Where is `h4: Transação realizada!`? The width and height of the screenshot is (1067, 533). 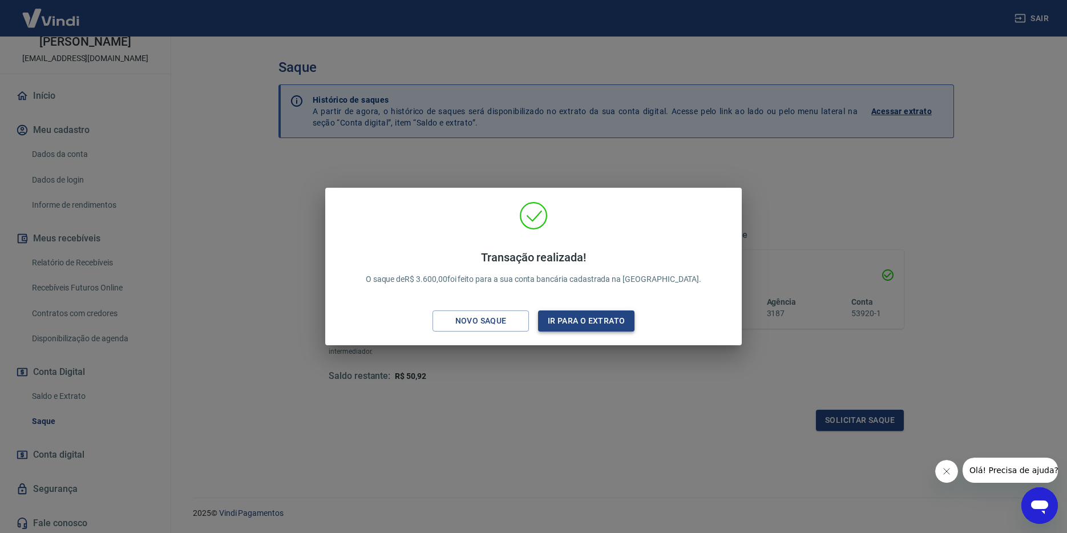
h4: Transação realizada! is located at coordinates (534, 257).